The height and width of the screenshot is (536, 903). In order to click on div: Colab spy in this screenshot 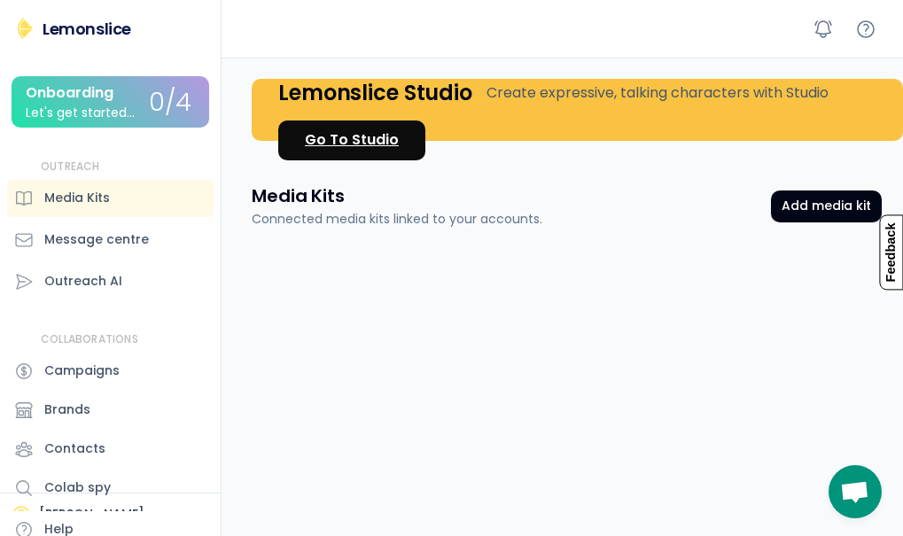, I will do `click(77, 487)`.